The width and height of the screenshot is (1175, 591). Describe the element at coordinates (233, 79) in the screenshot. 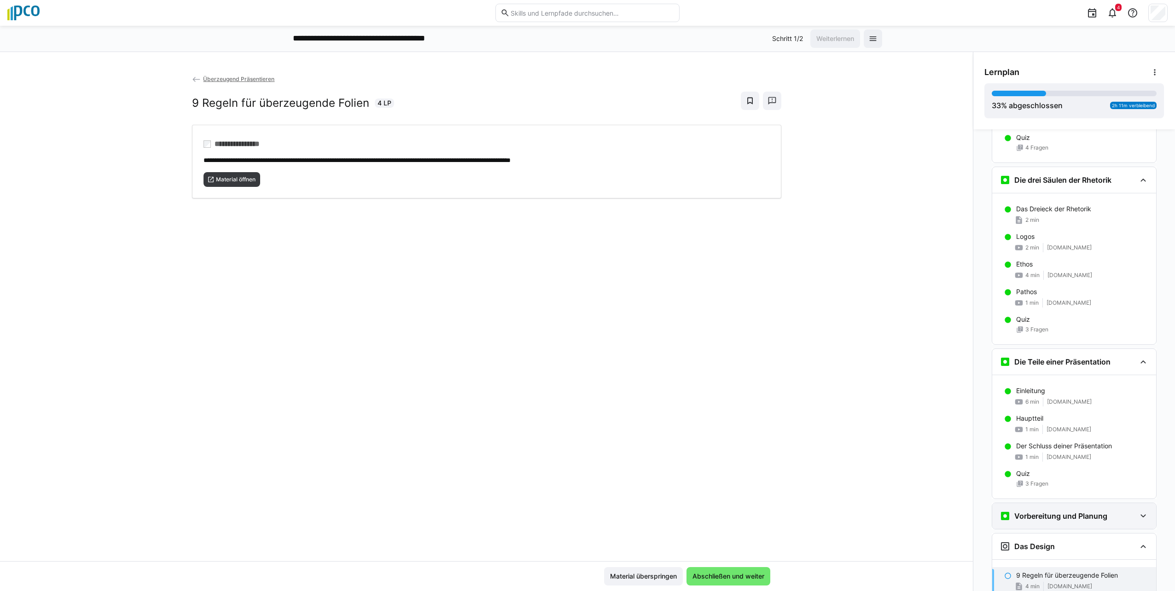

I see `a: Überzeugend Präsentieren` at that location.